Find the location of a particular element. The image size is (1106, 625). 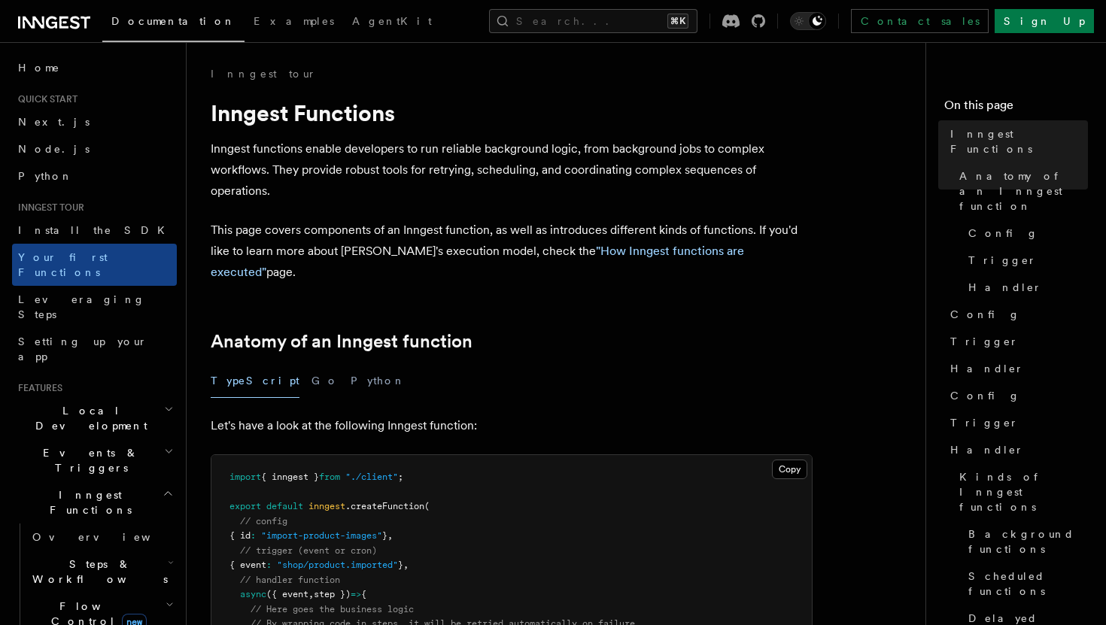

span: Background functions is located at coordinates (1028, 542).